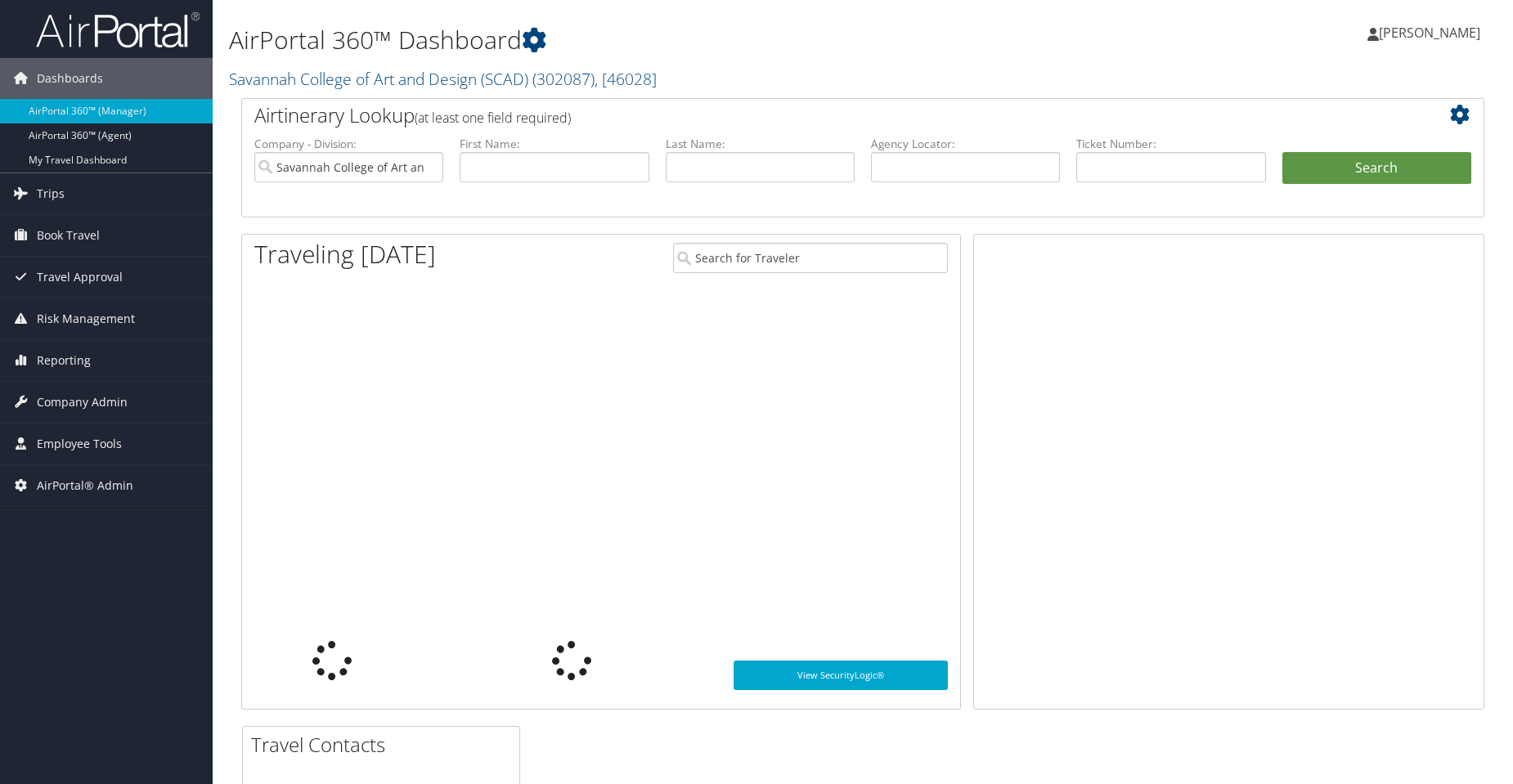 The width and height of the screenshot is (1513, 784). I want to click on label: Ticket Number:, so click(1170, 143).